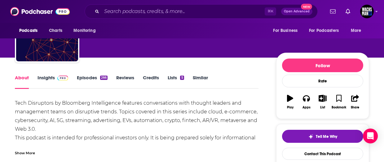 Image resolution: width=384 pixels, height=162 pixels. I want to click on a: Reviews, so click(125, 82).